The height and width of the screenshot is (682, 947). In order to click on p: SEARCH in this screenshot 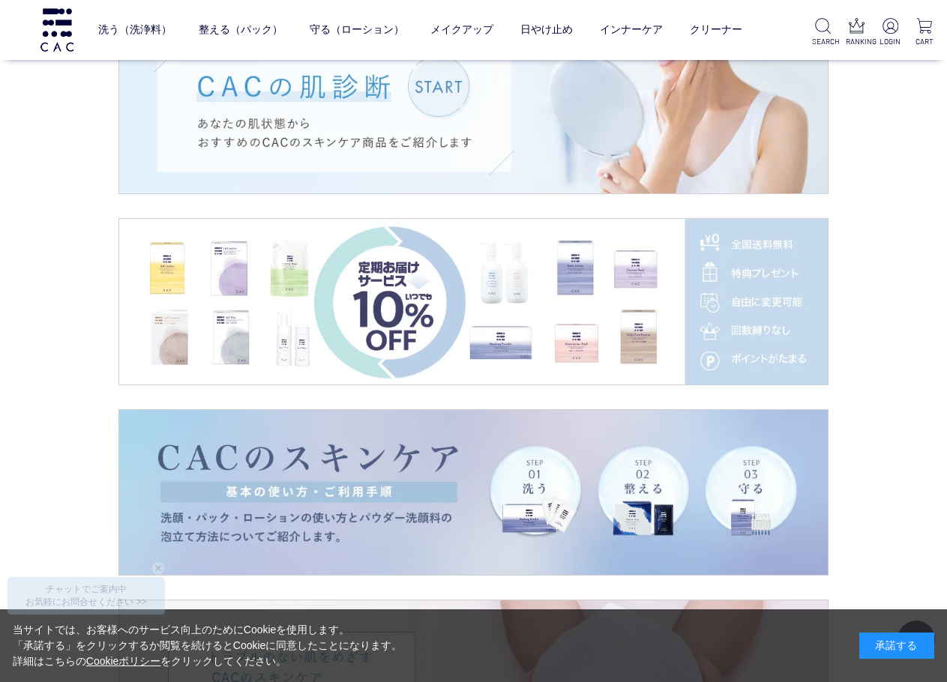, I will do `click(822, 41)`.